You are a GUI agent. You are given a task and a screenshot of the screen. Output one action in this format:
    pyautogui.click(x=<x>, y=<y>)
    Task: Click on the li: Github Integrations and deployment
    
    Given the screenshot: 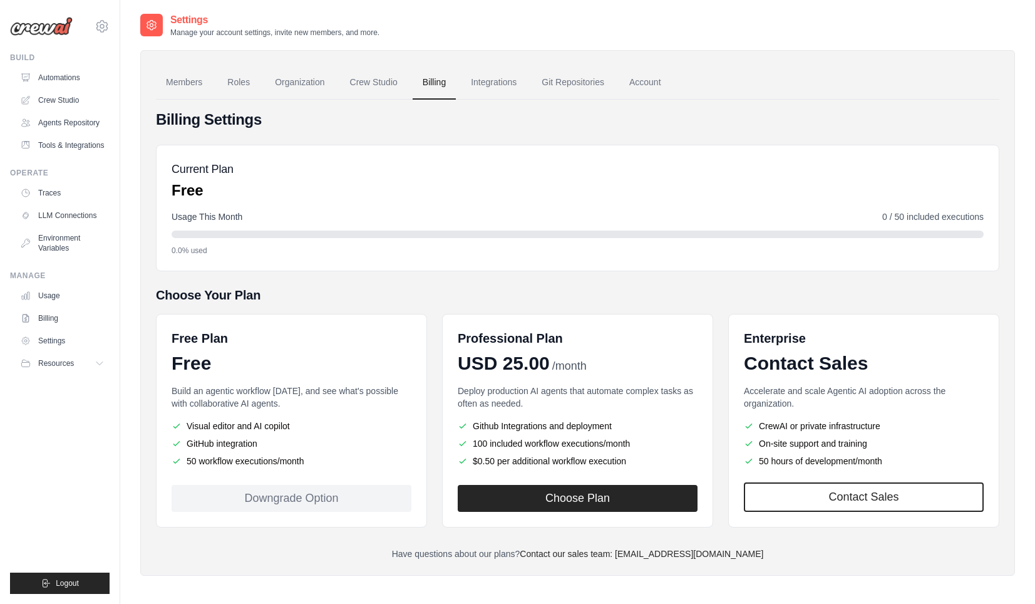 What is the action you would take?
    pyautogui.click(x=578, y=426)
    